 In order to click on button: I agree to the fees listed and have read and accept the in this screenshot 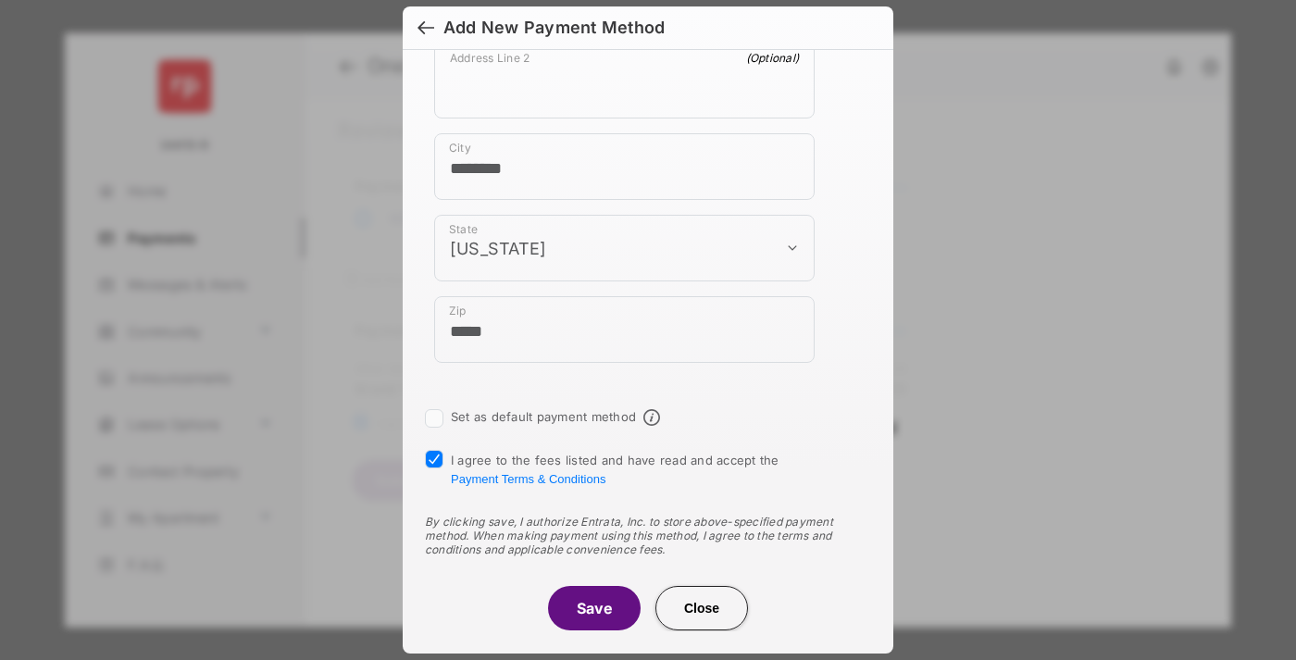, I will do `click(528, 479)`.